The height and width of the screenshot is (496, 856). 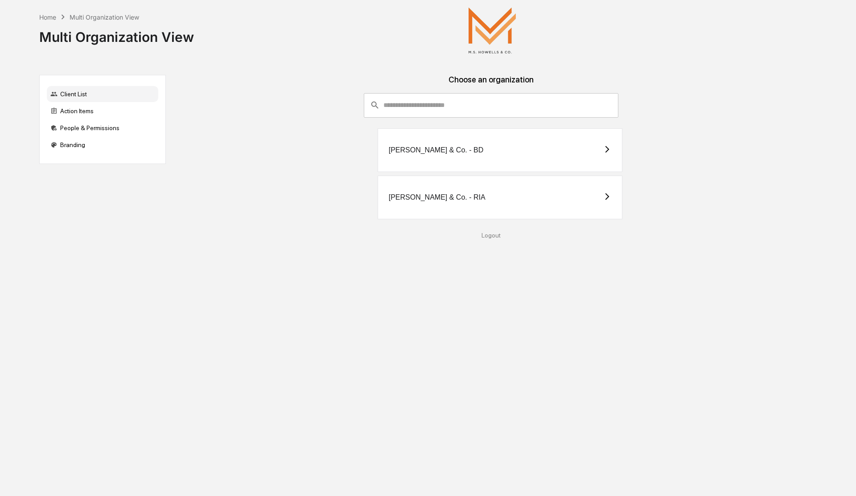 I want to click on div: Action Items, so click(x=103, y=111).